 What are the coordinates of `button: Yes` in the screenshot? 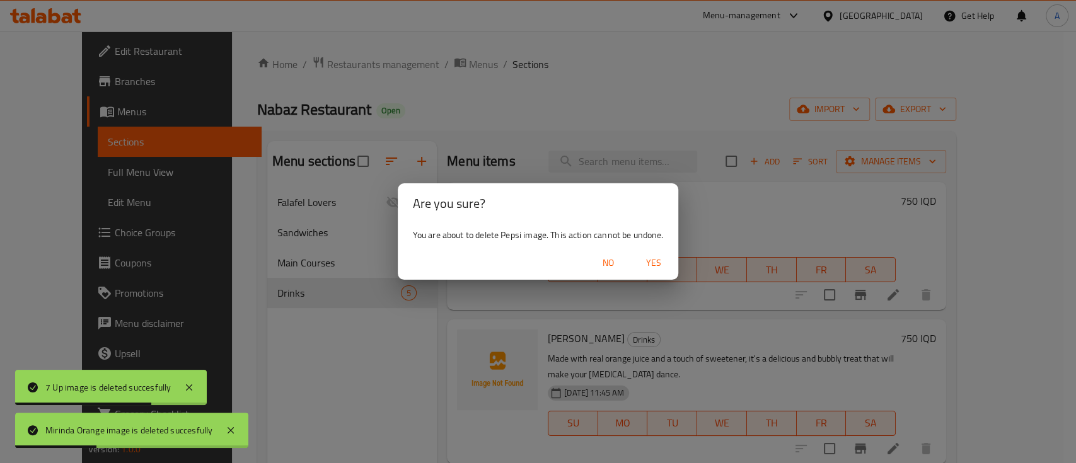 It's located at (653, 263).